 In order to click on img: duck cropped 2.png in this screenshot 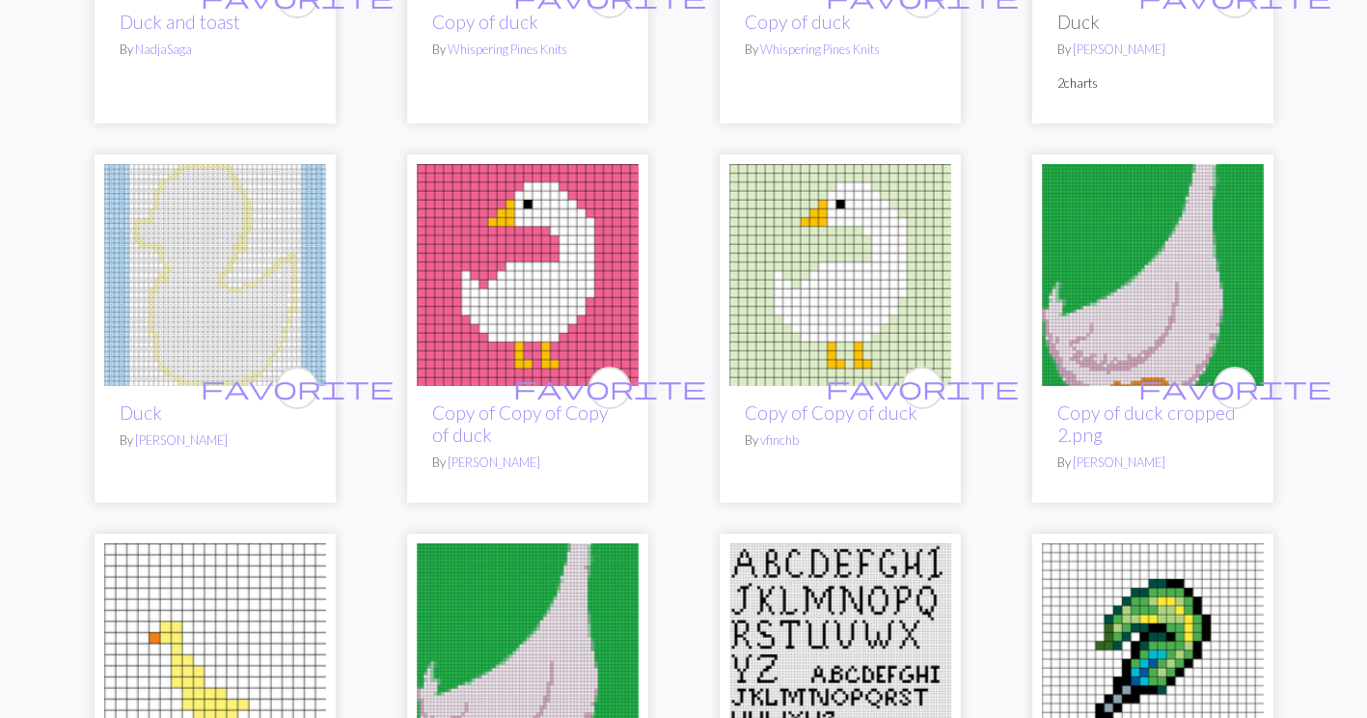, I will do `click(1153, 275)`.